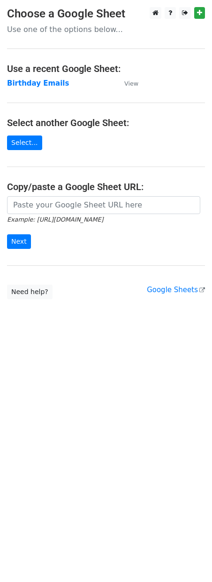  What do you see at coordinates (106, 187) in the screenshot?
I see `h4: Copy/paste a Google Sheet URL:` at bounding box center [106, 187].